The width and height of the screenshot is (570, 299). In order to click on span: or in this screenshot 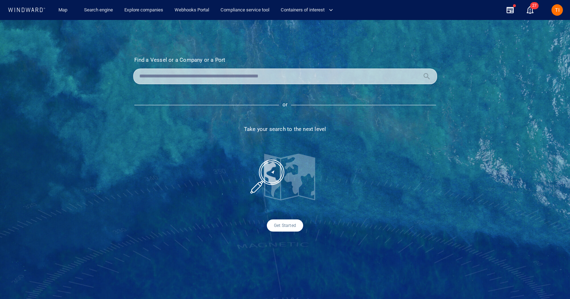, I will do `click(285, 105)`.